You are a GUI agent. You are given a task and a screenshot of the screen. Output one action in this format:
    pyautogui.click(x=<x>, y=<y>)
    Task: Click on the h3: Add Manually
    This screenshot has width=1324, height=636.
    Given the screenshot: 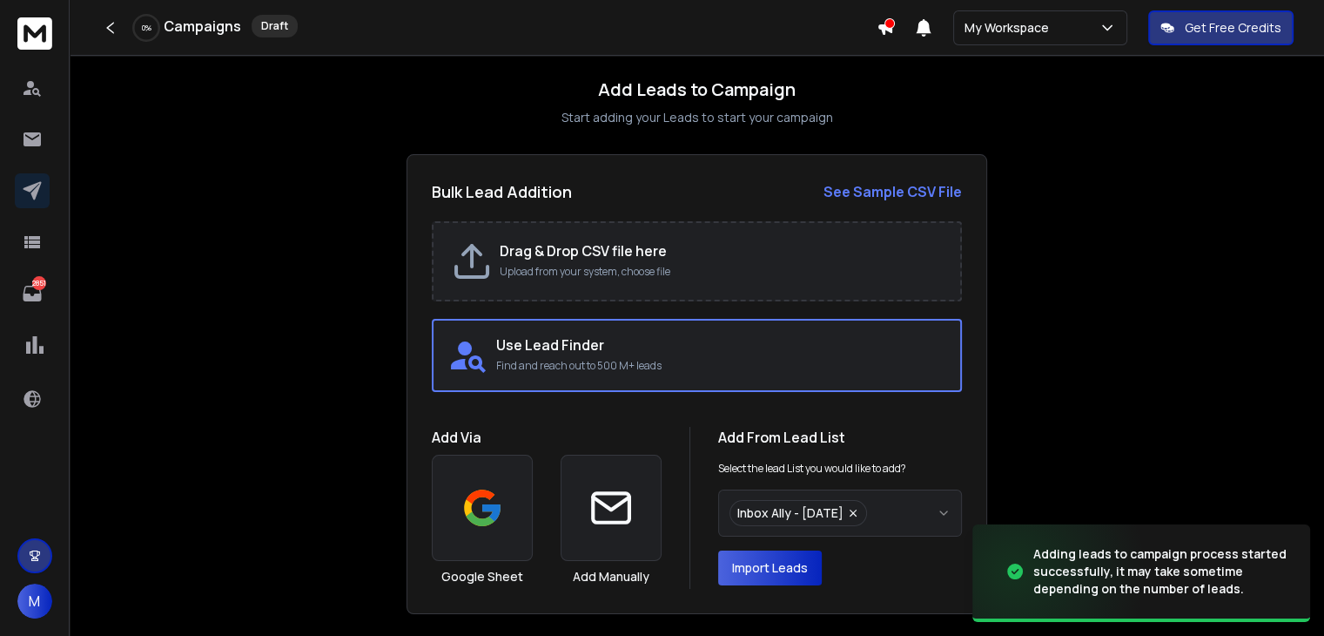 What is the action you would take?
    pyautogui.click(x=611, y=576)
    